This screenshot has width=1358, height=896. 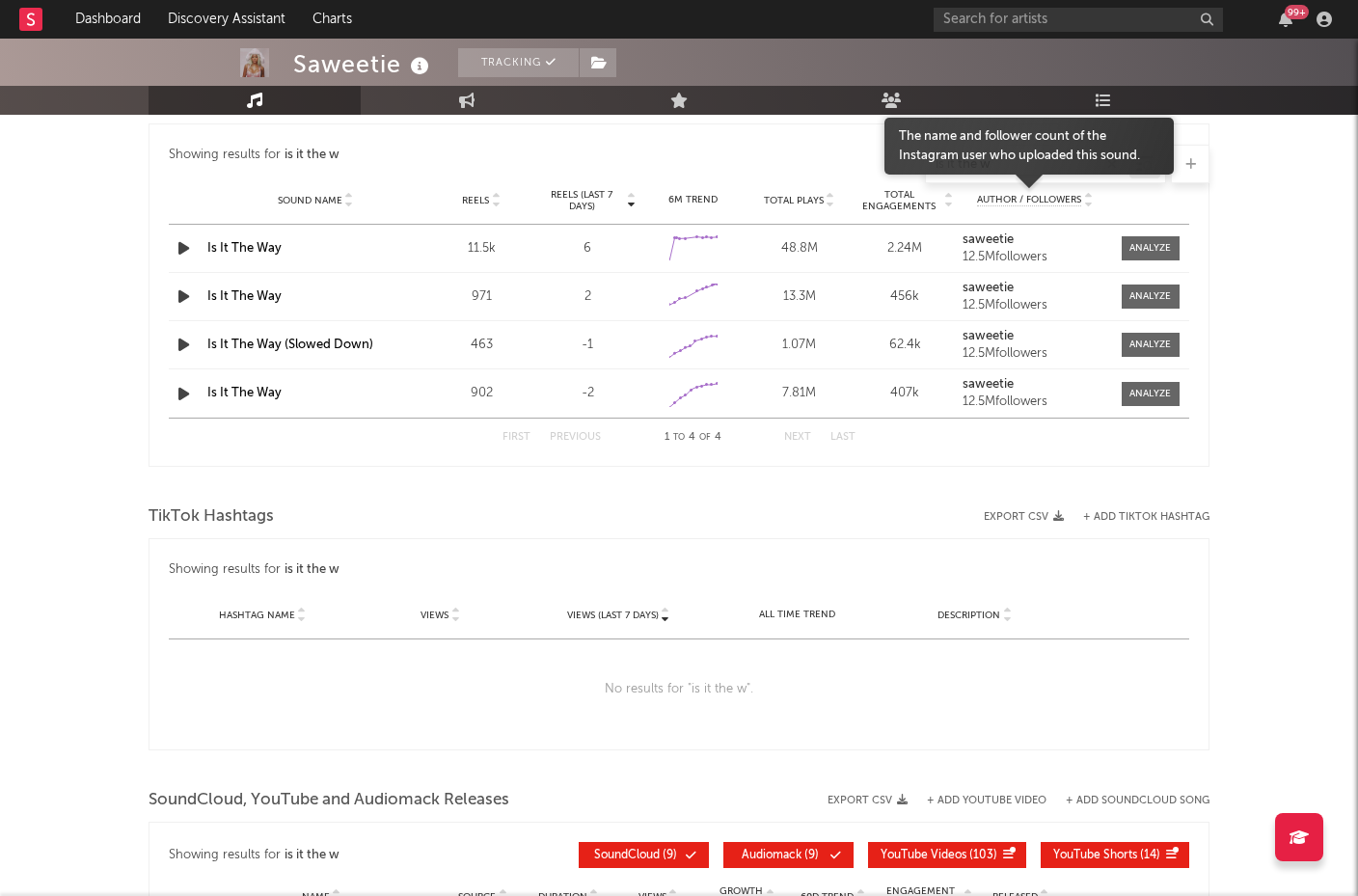 I want to click on span: YouTube Shorts, so click(x=1094, y=855).